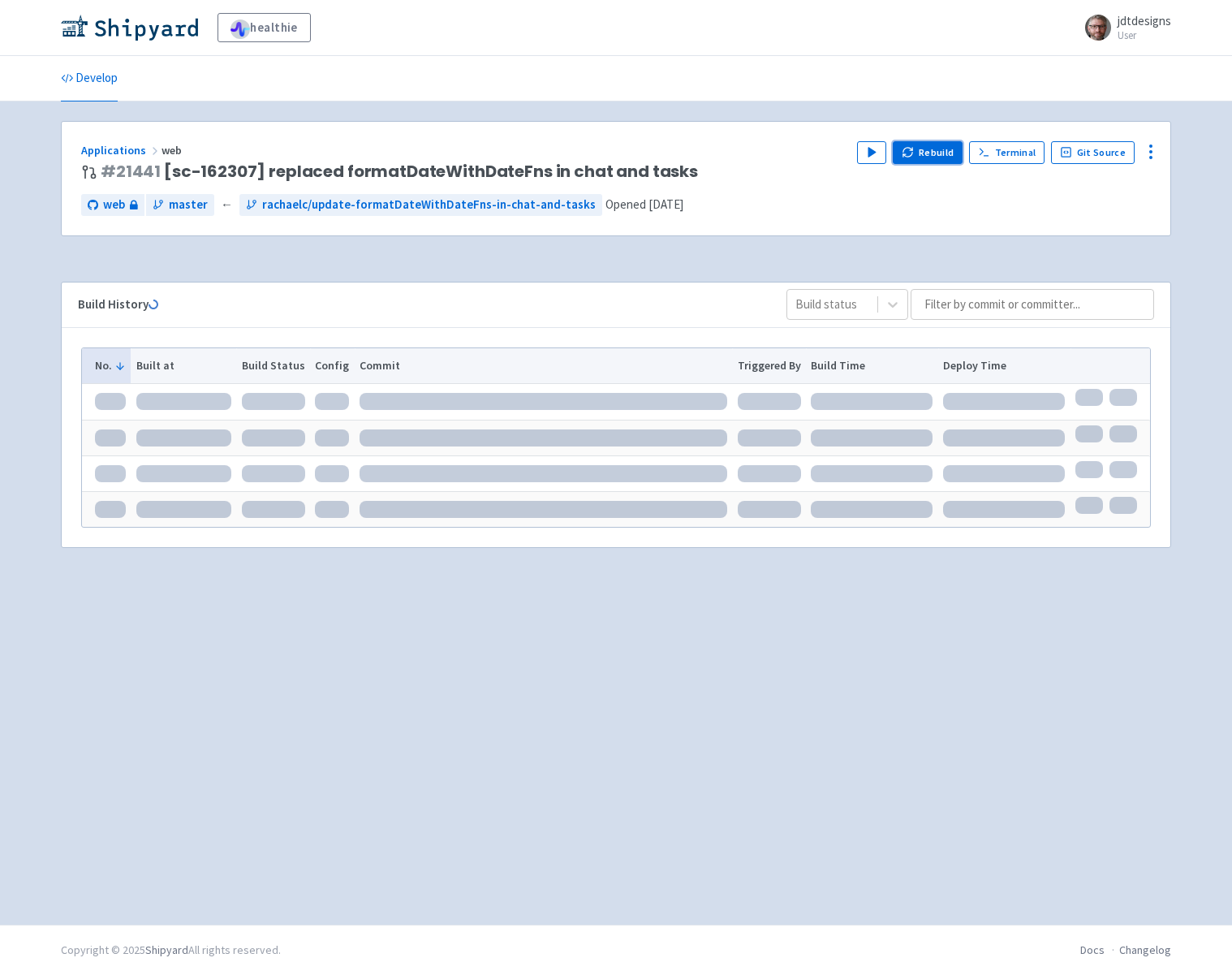  I want to click on a: #21441, so click(130, 172).